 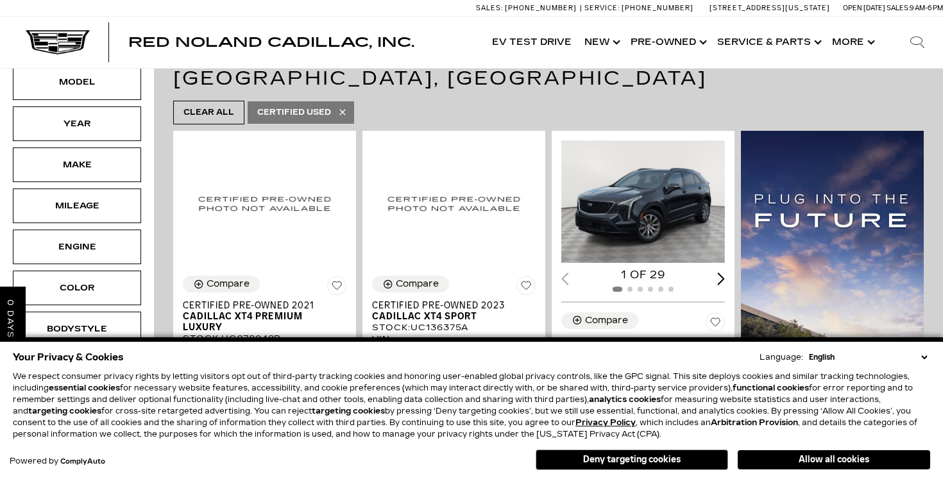 I want to click on span: Cadillac XT4 Premium Luxury, so click(x=260, y=322).